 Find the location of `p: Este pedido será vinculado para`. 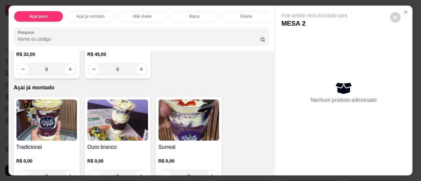

p: Este pedido será vinculado para is located at coordinates (314, 15).